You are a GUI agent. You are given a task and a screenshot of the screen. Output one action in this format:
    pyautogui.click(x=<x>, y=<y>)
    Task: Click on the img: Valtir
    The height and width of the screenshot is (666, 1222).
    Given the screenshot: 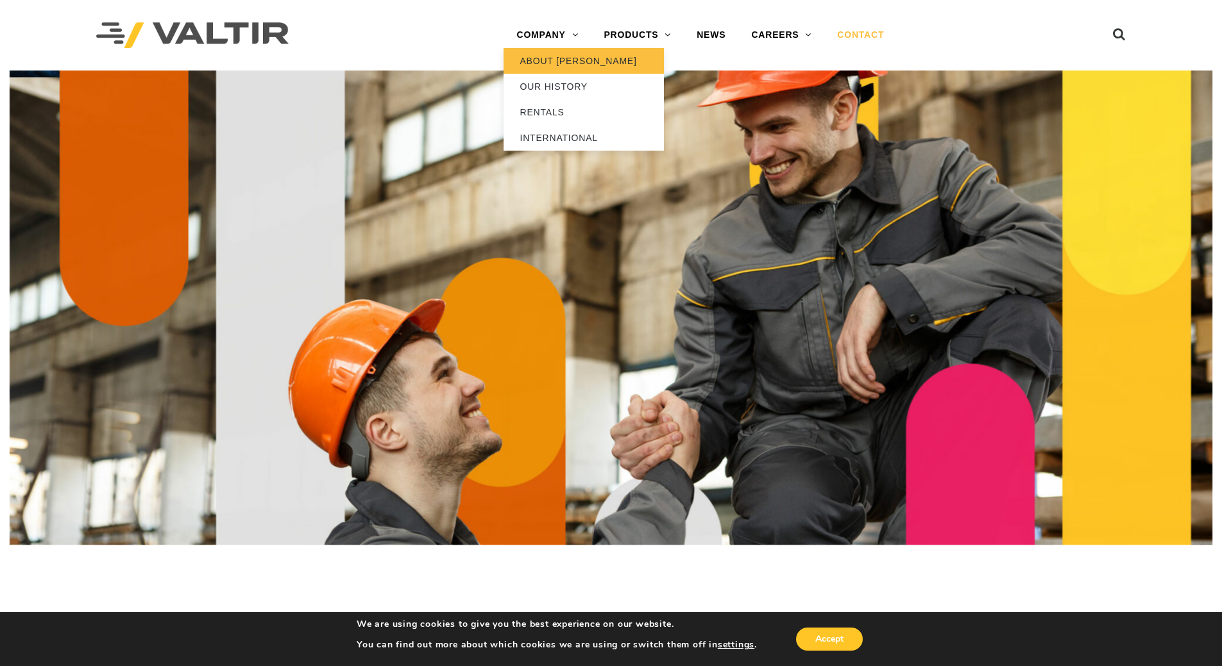 What is the action you would take?
    pyautogui.click(x=192, y=35)
    